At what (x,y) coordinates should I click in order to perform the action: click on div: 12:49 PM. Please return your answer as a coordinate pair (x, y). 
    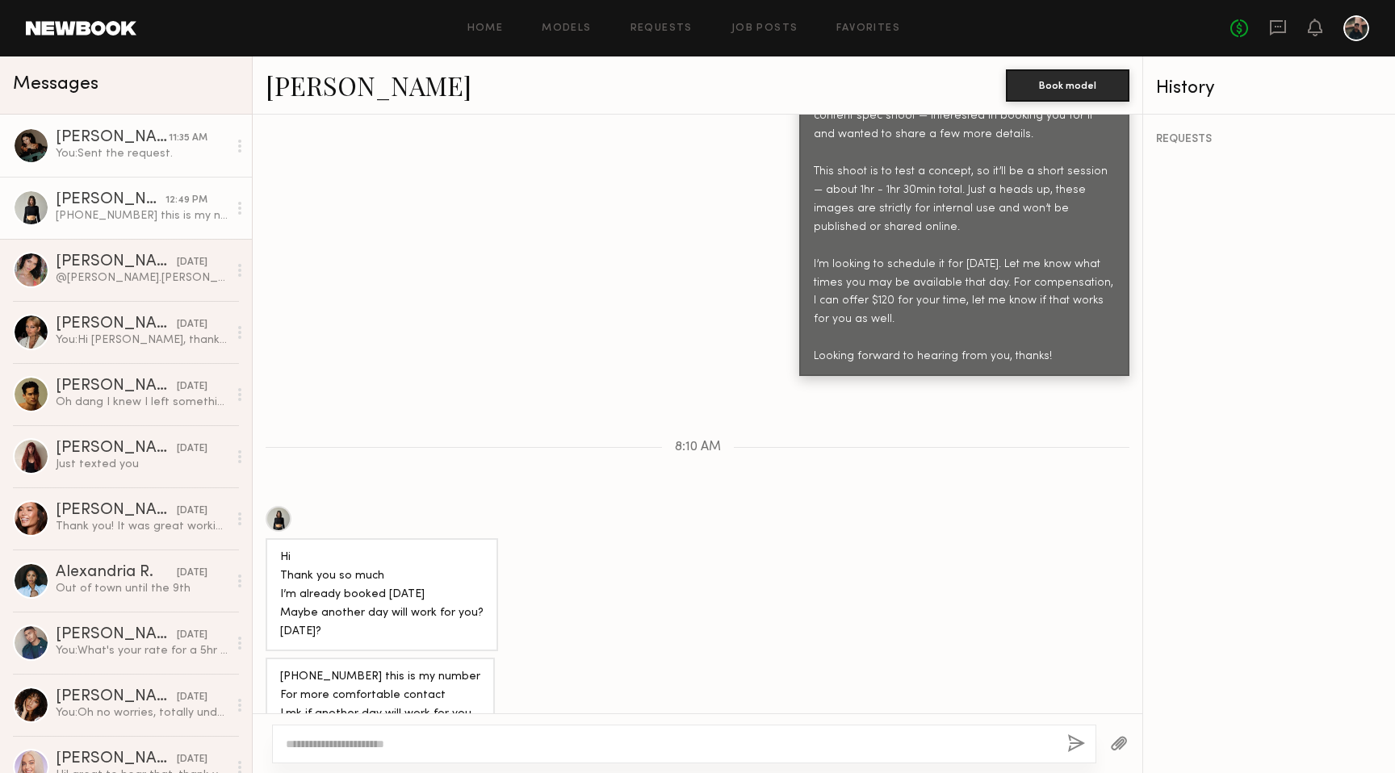
    Looking at the image, I should click on (186, 200).